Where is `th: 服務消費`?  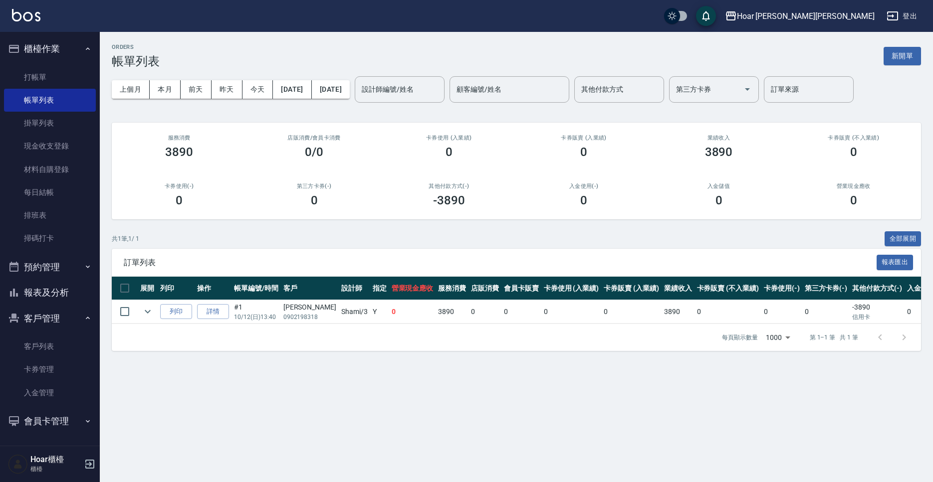 th: 服務消費 is located at coordinates (452, 288).